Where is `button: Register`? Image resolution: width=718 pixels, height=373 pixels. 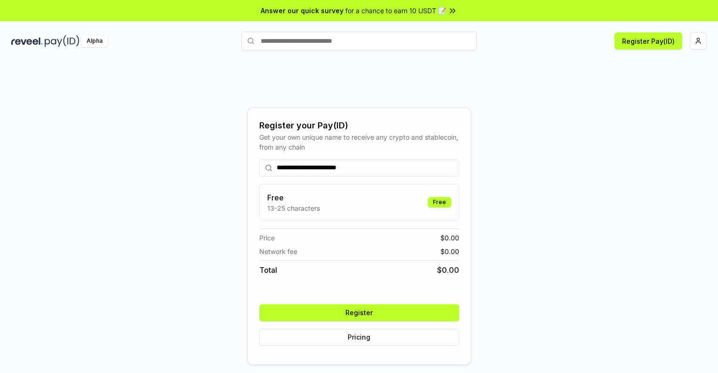 button: Register is located at coordinates (359, 313).